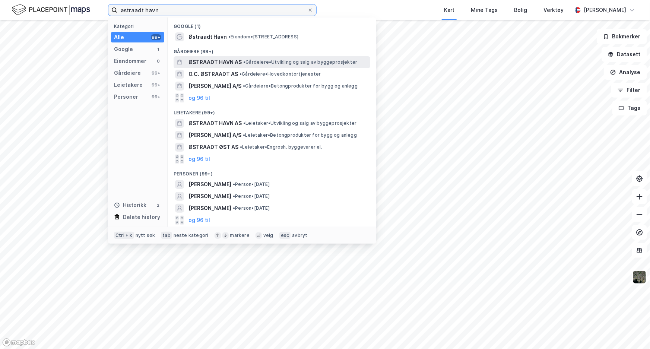 Image resolution: width=650 pixels, height=349 pixels. Describe the element at coordinates (167, 235) in the screenshot. I see `div: tab` at that location.